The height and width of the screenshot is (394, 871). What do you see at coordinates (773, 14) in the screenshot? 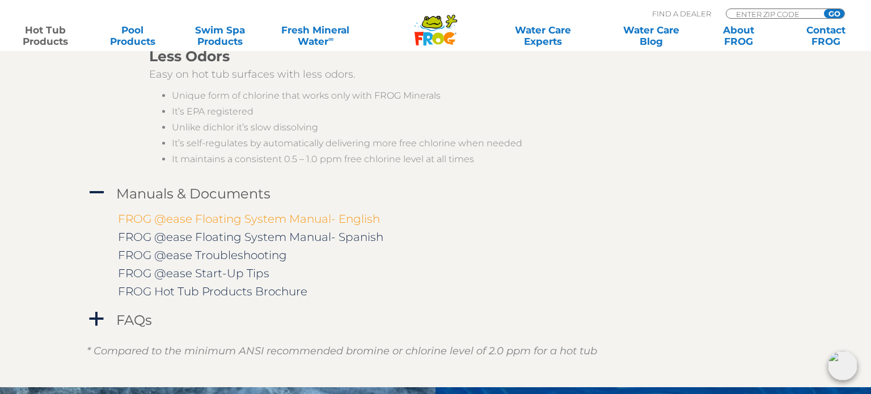
I see `input: Zip Code Form` at bounding box center [773, 14].